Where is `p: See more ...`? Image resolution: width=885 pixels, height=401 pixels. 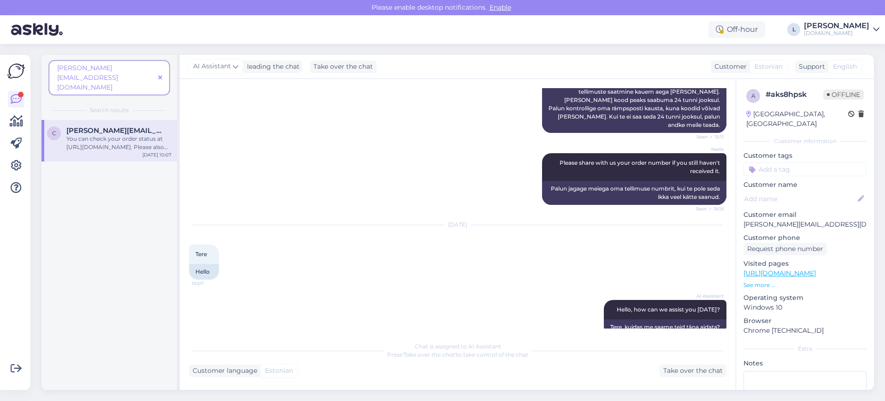
p: See more ... is located at coordinates (805, 285).